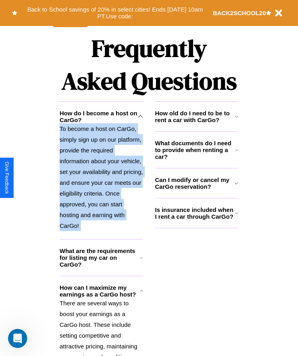 This screenshot has width=298, height=356. Describe the element at coordinates (195, 213) in the screenshot. I see `h3: Is insurance included when I rent a car through CarGo?` at that location.